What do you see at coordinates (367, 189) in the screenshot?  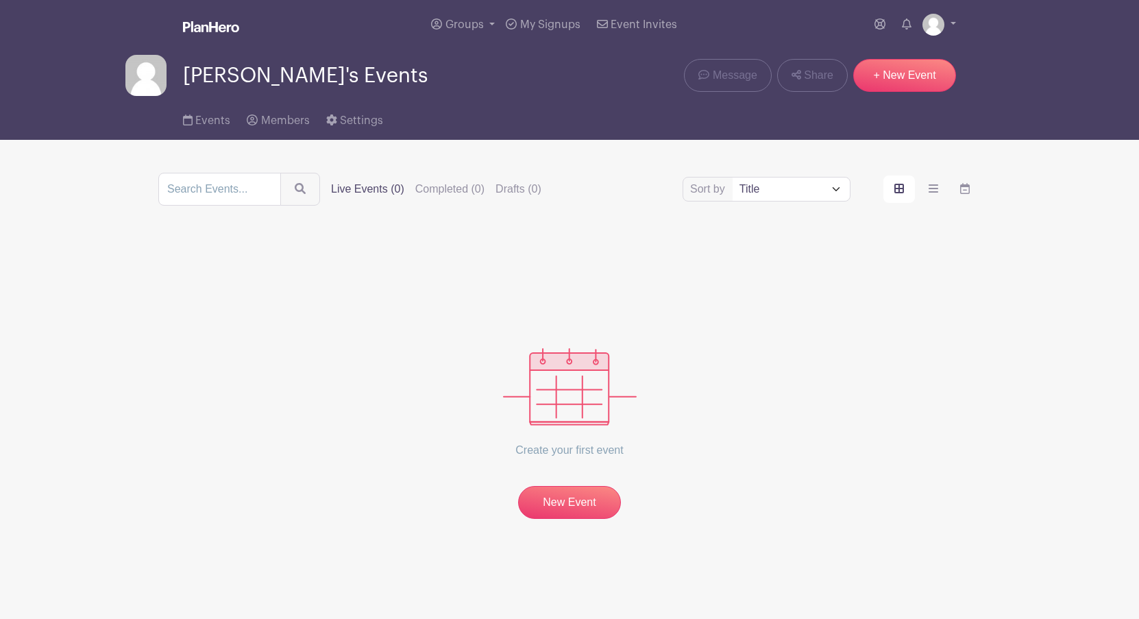 I see `label: Live Events (0)` at bounding box center [367, 189].